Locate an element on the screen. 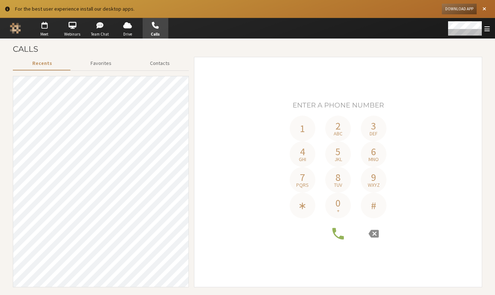 Image resolution: width=495 pixels, height=295 pixels. span: Team Chat is located at coordinates (100, 34).